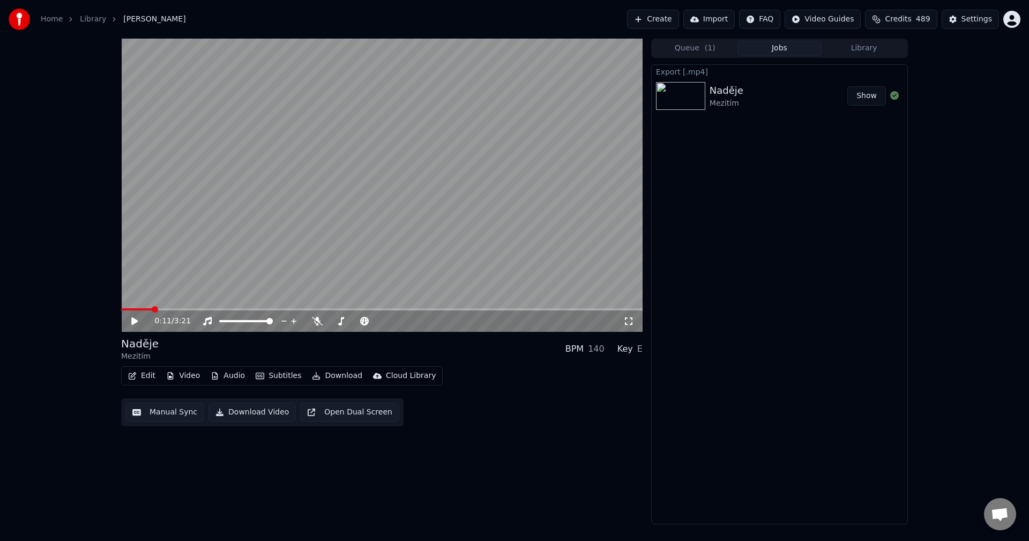 The image size is (1029, 541). Describe the element at coordinates (976, 19) in the screenshot. I see `div: Settings` at that location.